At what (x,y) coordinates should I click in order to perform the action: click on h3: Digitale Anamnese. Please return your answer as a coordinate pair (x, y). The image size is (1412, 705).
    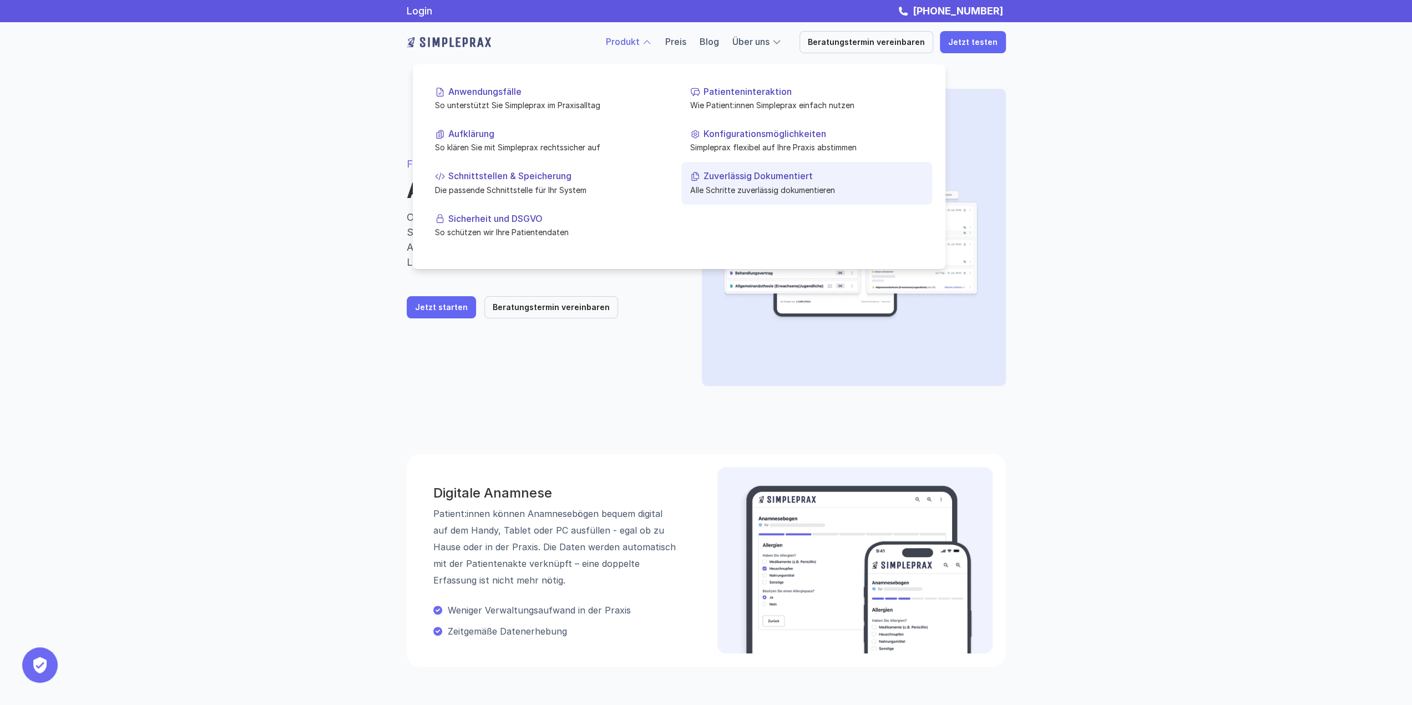
    Looking at the image, I should click on (555, 493).